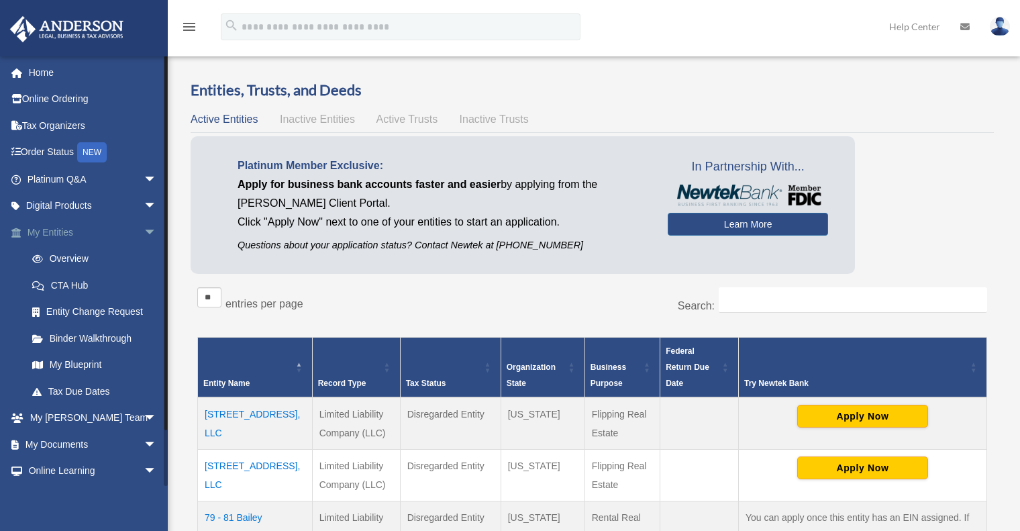 The width and height of the screenshot is (1020, 531). Describe the element at coordinates (93, 497) in the screenshot. I see `a: Billingarrow_drop_down` at that location.